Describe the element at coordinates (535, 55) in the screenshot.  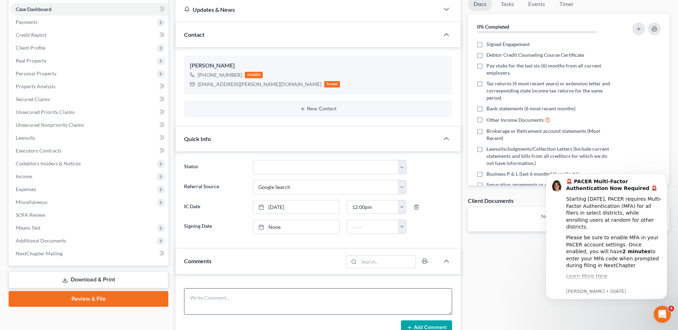
I see `span: Debtor Credit Counseling Course Certificate` at that location.